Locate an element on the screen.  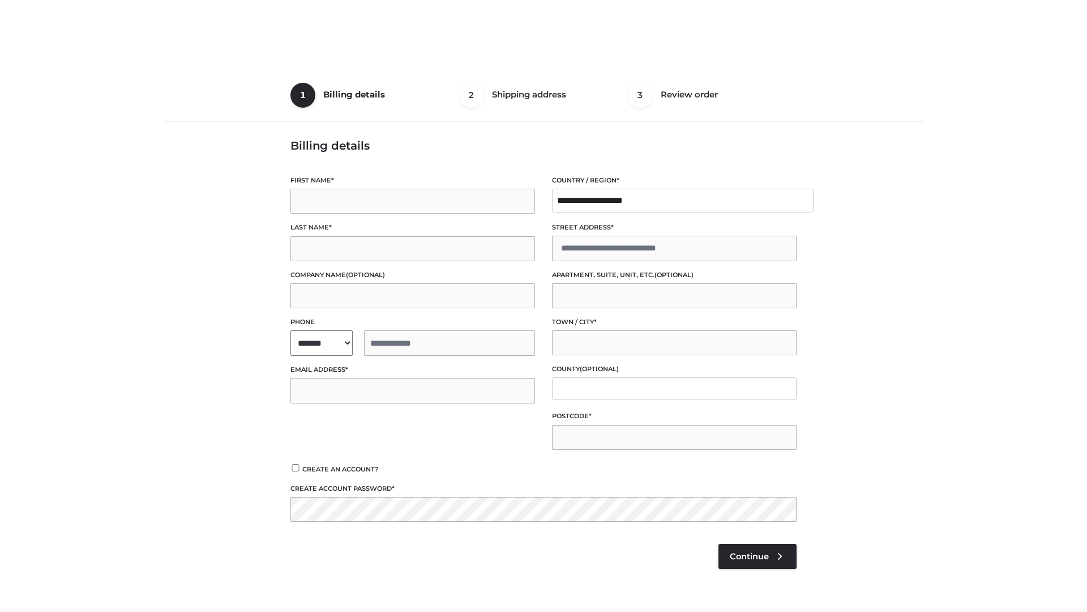
label: Postcode is located at coordinates (675, 416).